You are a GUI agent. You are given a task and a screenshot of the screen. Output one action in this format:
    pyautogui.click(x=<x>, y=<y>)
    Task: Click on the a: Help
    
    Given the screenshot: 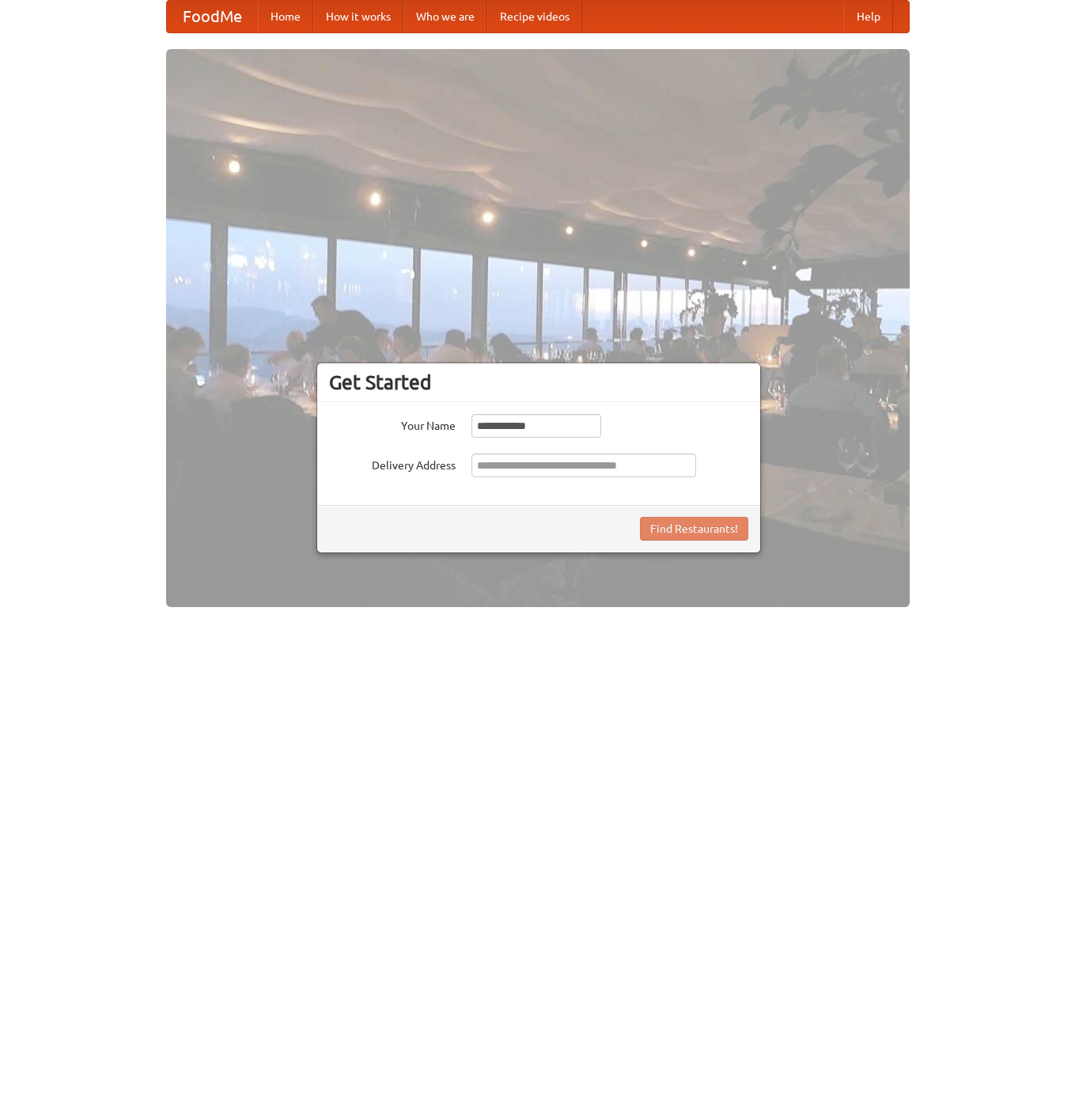 What is the action you would take?
    pyautogui.click(x=869, y=17)
    